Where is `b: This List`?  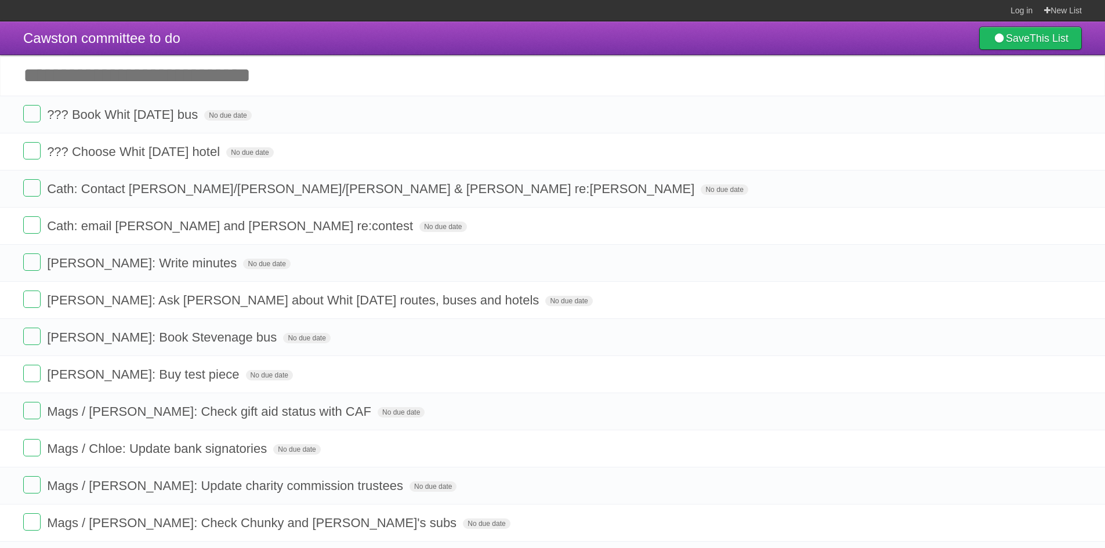 b: This List is located at coordinates (1049, 38).